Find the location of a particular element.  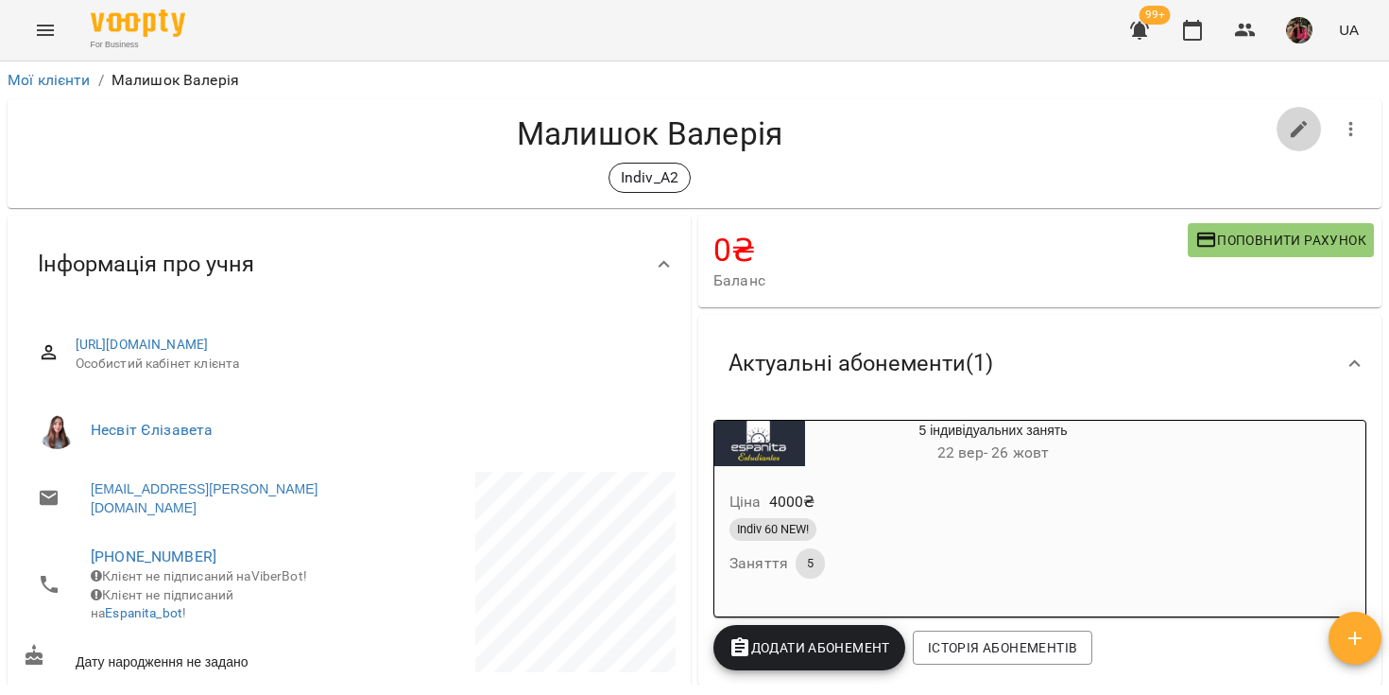

h4: 0 ₴ is located at coordinates (951, 249).